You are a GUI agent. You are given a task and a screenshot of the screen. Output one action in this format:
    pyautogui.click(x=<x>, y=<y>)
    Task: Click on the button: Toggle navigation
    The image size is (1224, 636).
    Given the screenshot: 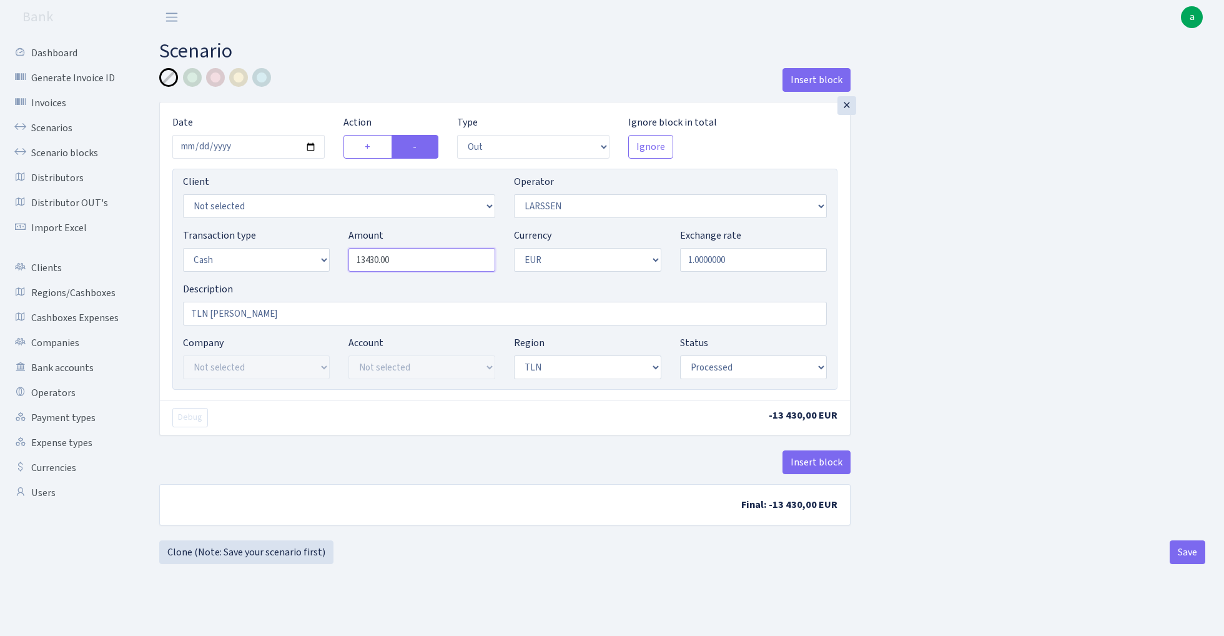 What is the action you would take?
    pyautogui.click(x=172, y=17)
    